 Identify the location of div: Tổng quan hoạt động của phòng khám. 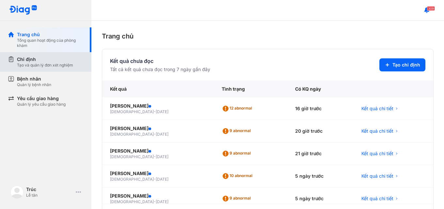
(50, 43).